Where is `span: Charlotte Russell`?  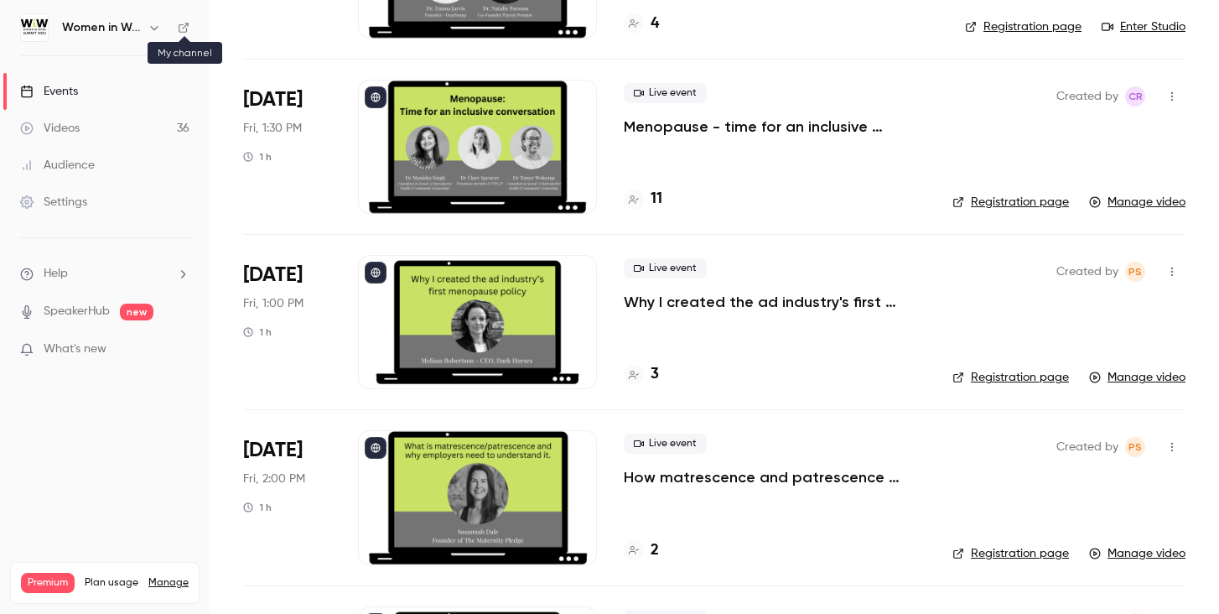 span: Charlotte Russell is located at coordinates (1136, 96).